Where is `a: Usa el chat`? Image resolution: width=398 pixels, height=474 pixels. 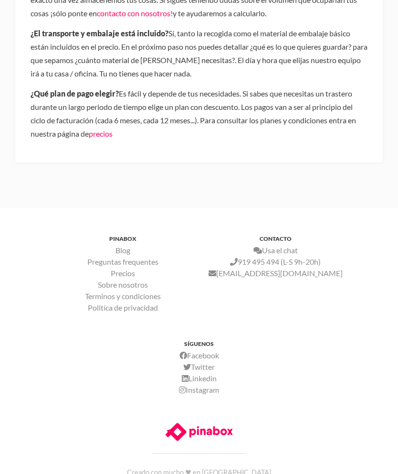 a: Usa el chat is located at coordinates (276, 250).